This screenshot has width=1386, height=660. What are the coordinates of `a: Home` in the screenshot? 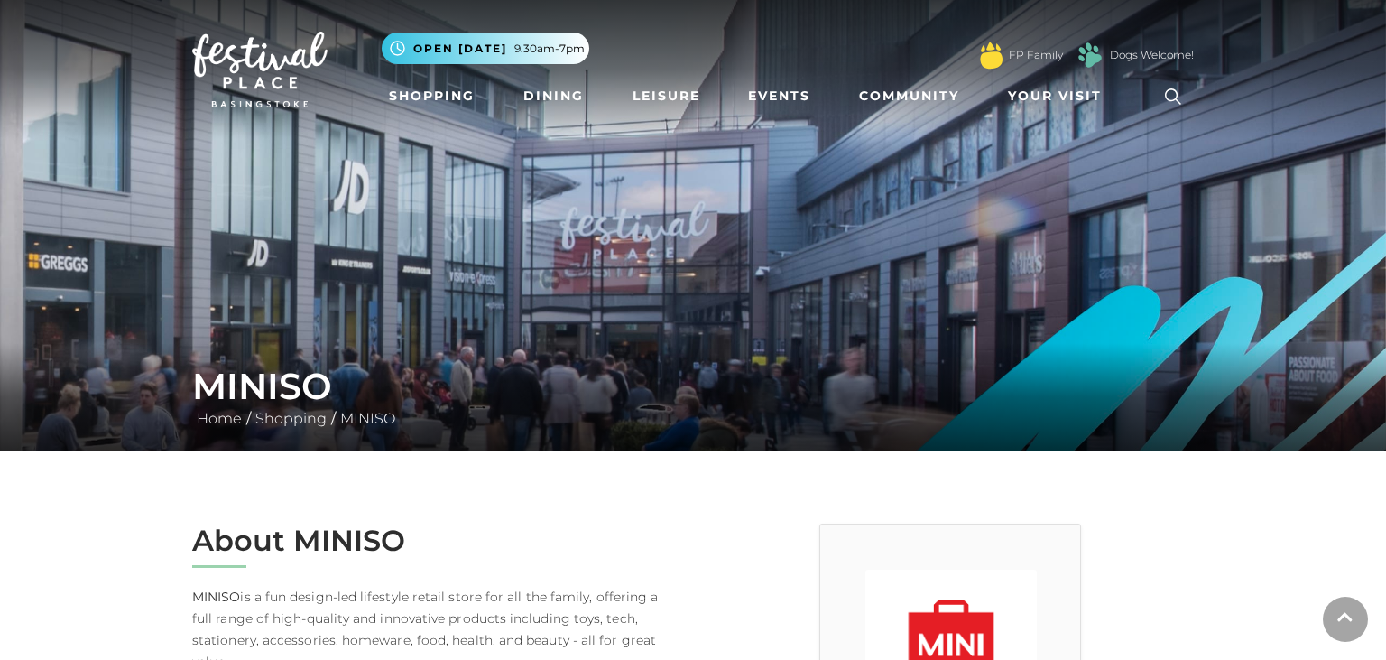 It's located at (219, 418).